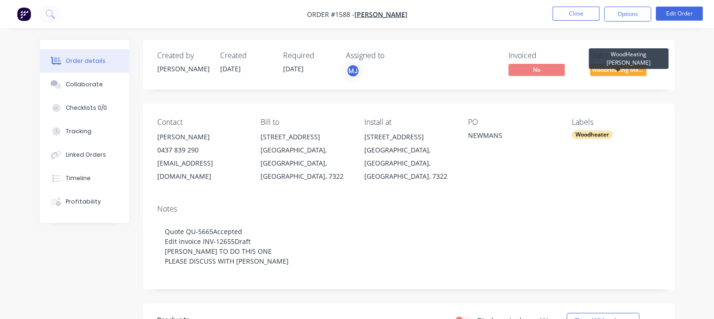  Describe the element at coordinates (409, 209) in the screenshot. I see `div: Notes` at that location.